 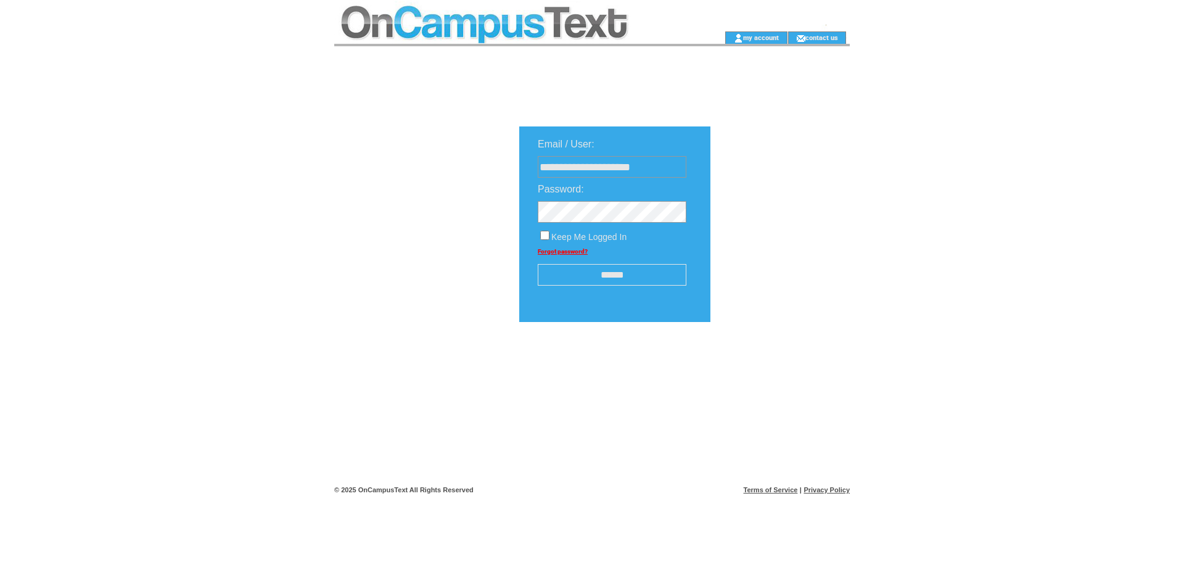 I want to click on img: account_icon.gif;jsessionid=9E3521E2E3F1602A075ABC73320F4032, so click(x=738, y=38).